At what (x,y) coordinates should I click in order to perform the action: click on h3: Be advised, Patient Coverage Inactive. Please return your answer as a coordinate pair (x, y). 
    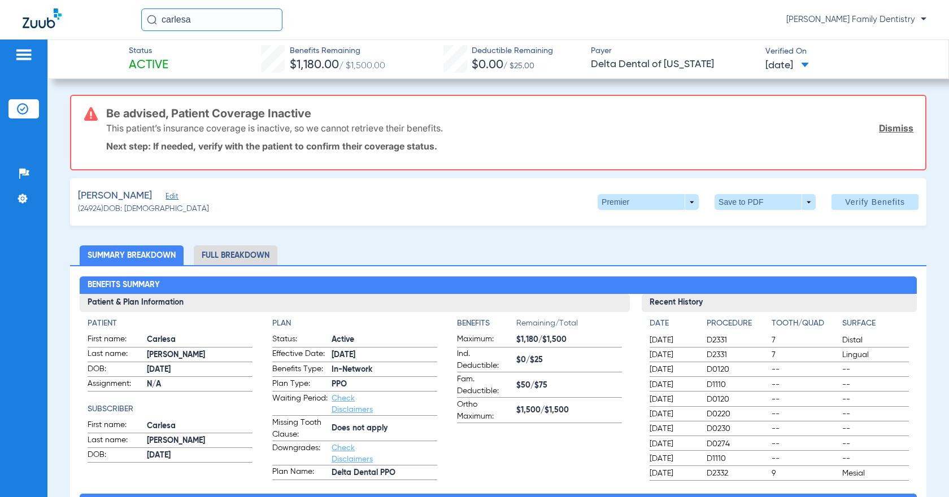
    Looking at the image, I should click on (509, 114).